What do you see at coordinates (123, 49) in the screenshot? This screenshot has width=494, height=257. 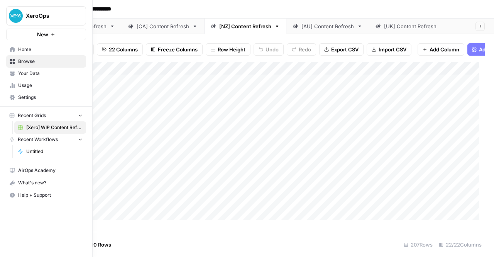 I see `span: 22 Columns` at bounding box center [123, 49].